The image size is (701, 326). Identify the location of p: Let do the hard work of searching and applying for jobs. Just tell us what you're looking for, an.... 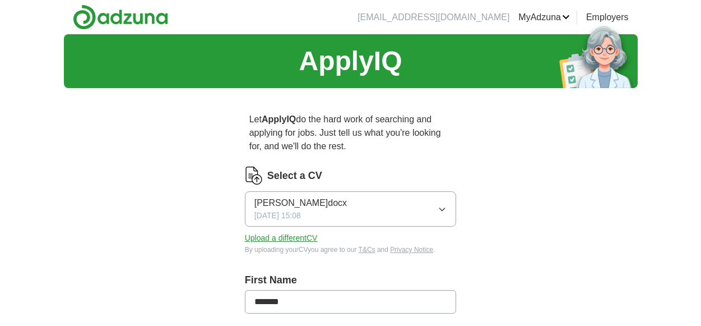
(351, 133).